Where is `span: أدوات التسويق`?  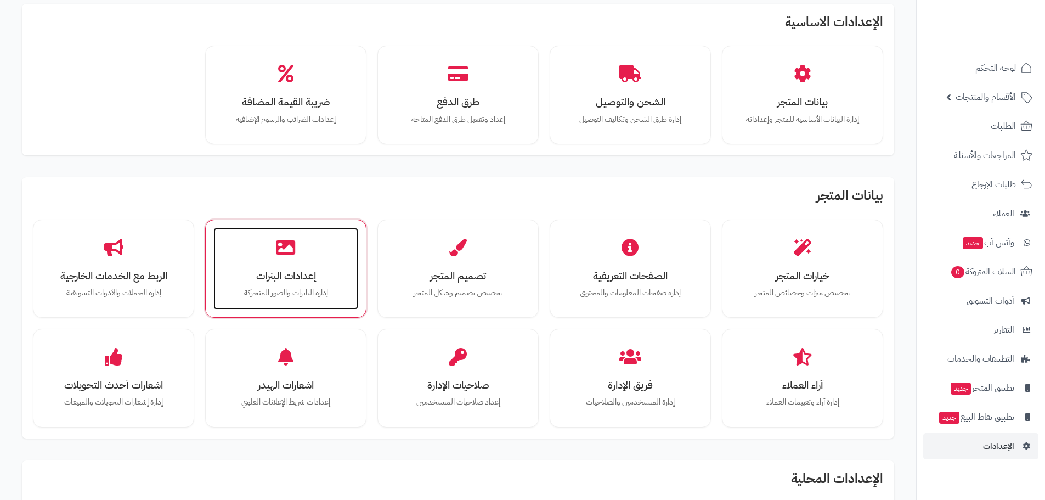 span: أدوات التسويق is located at coordinates (990, 301).